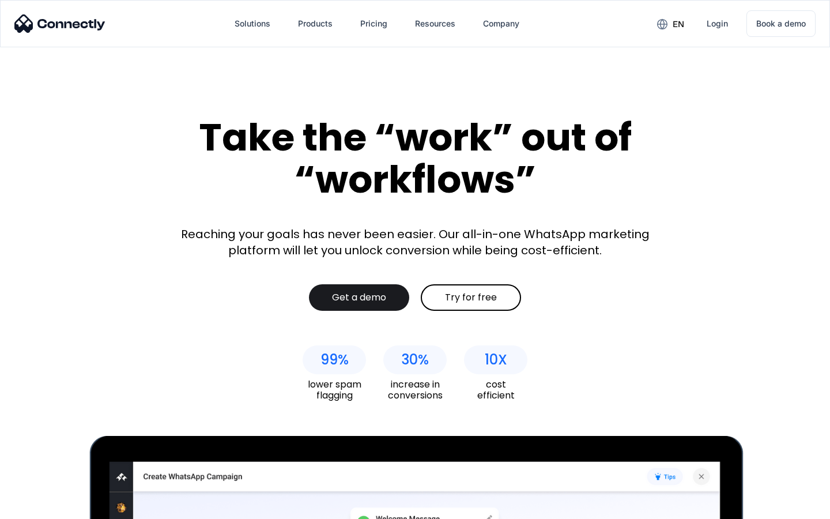  Describe the element at coordinates (334, 390) in the screenshot. I see `div: lower spam flagging` at that location.